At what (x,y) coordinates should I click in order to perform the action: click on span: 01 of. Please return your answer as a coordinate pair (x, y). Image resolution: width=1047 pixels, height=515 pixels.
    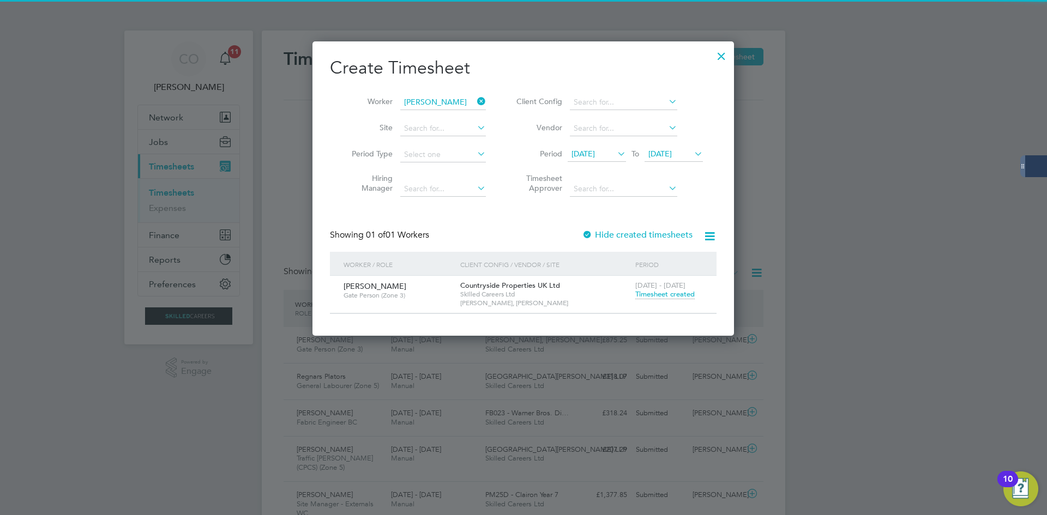
    Looking at the image, I should click on (376, 235).